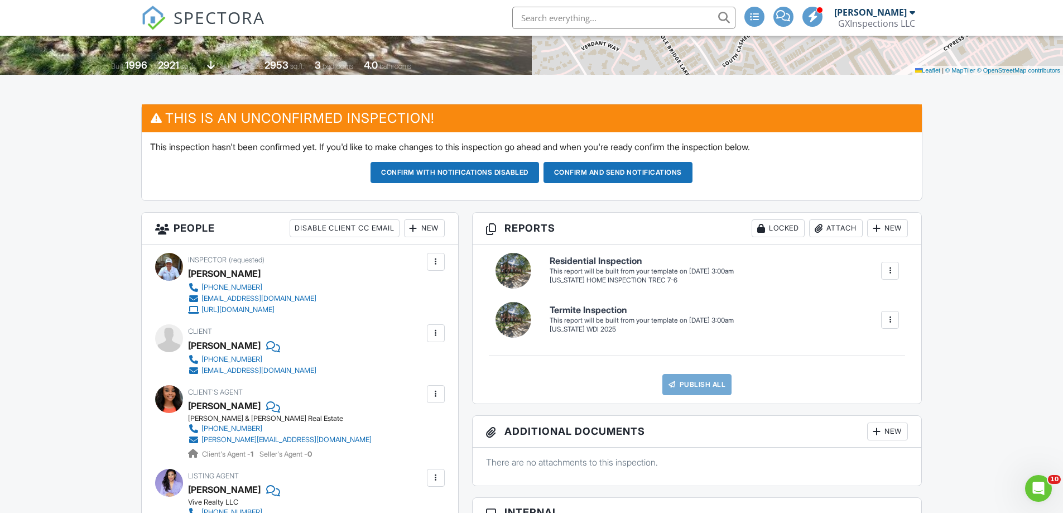  I want to click on button: Confirm with notifications disabled, so click(455, 172).